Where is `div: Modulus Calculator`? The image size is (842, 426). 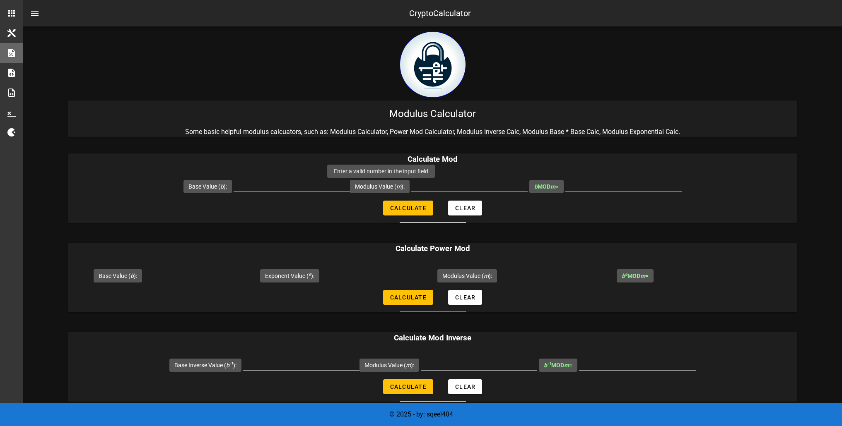 div: Modulus Calculator is located at coordinates (432, 114).